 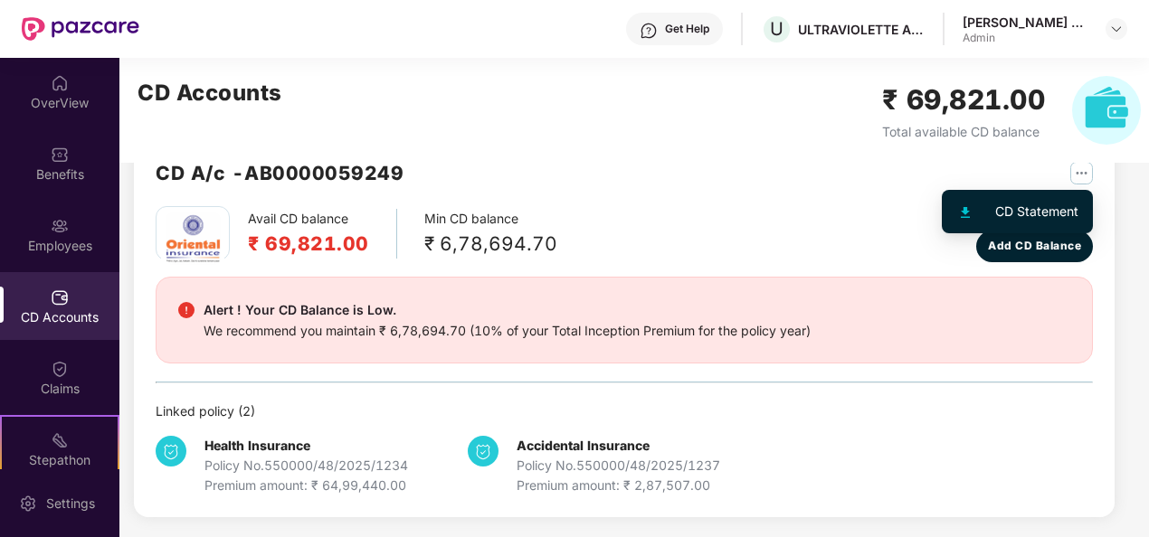 I want to click on img: svg+xml;base64,PHN2ZyBpZD0iQ0RfQWNjb3VudHMiIGRhdGEtbmFtZT0iQ0QgQWNjb3VudHMiIHhtbG5zPSJodHRwOi8vd3..., so click(x=60, y=298).